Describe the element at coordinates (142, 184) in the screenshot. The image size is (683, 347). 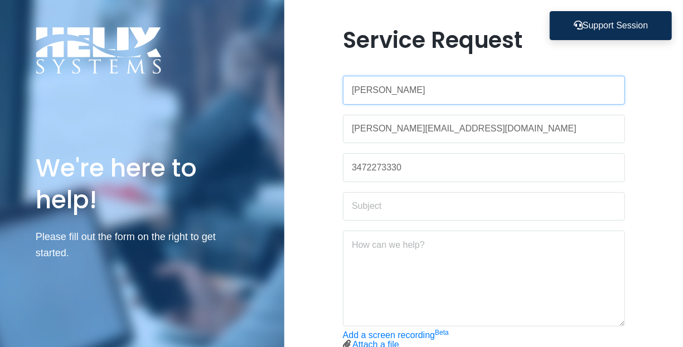
I see `h1: We're here to help!` at that location.